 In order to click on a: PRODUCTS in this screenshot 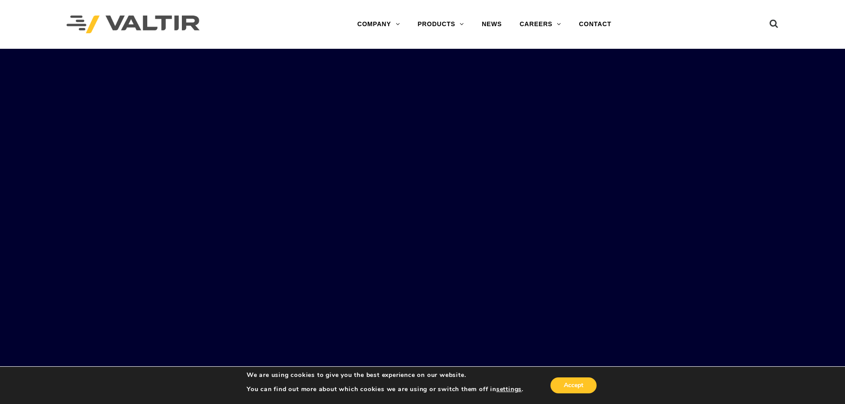, I will do `click(441, 24)`.